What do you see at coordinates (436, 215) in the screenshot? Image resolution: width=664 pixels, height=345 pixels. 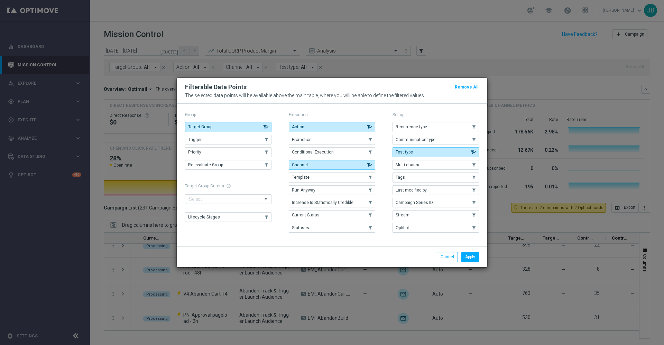 I see `button: Stream` at bounding box center [436, 215].